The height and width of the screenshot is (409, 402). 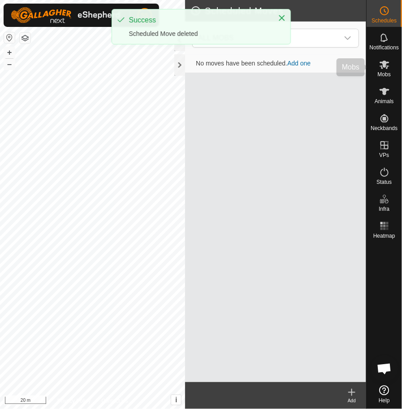 What do you see at coordinates (384, 368) in the screenshot?
I see `div: Open chat` at bounding box center [384, 368].